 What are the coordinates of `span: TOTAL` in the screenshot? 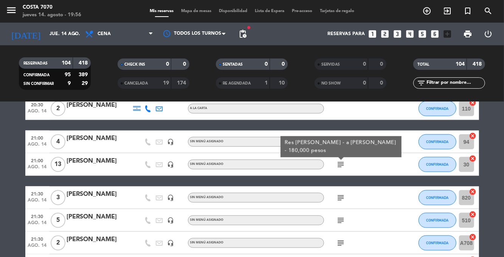 It's located at (423, 65).